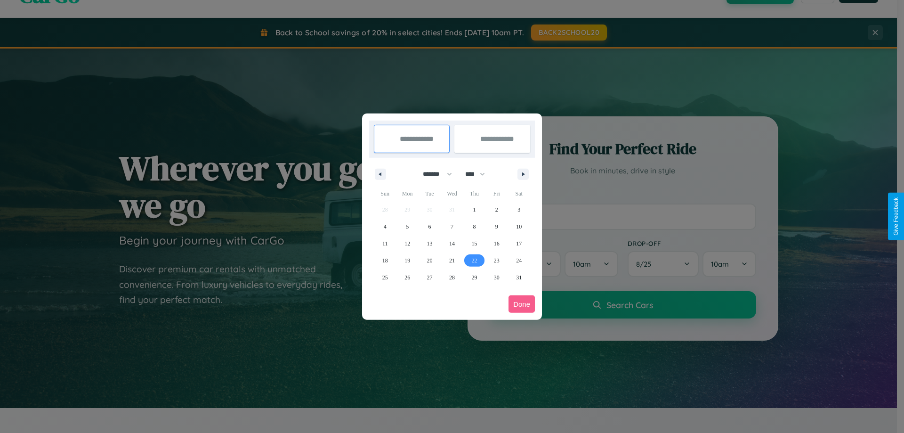 This screenshot has width=904, height=433. I want to click on span: 11, so click(385, 244).